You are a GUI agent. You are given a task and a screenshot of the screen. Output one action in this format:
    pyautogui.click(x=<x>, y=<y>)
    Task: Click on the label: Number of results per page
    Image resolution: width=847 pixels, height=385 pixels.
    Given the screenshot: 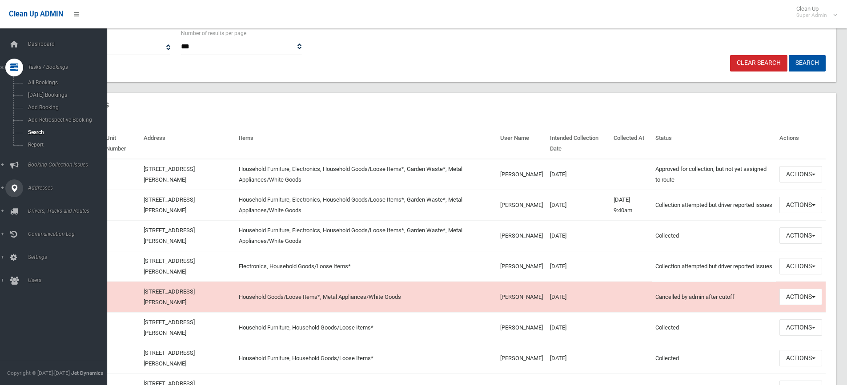 What is the action you would take?
    pyautogui.click(x=213, y=33)
    